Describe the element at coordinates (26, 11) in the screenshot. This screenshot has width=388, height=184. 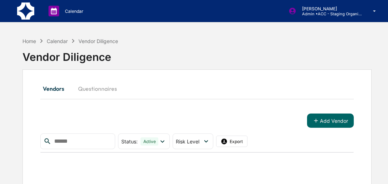
I see `img: logo` at that location.